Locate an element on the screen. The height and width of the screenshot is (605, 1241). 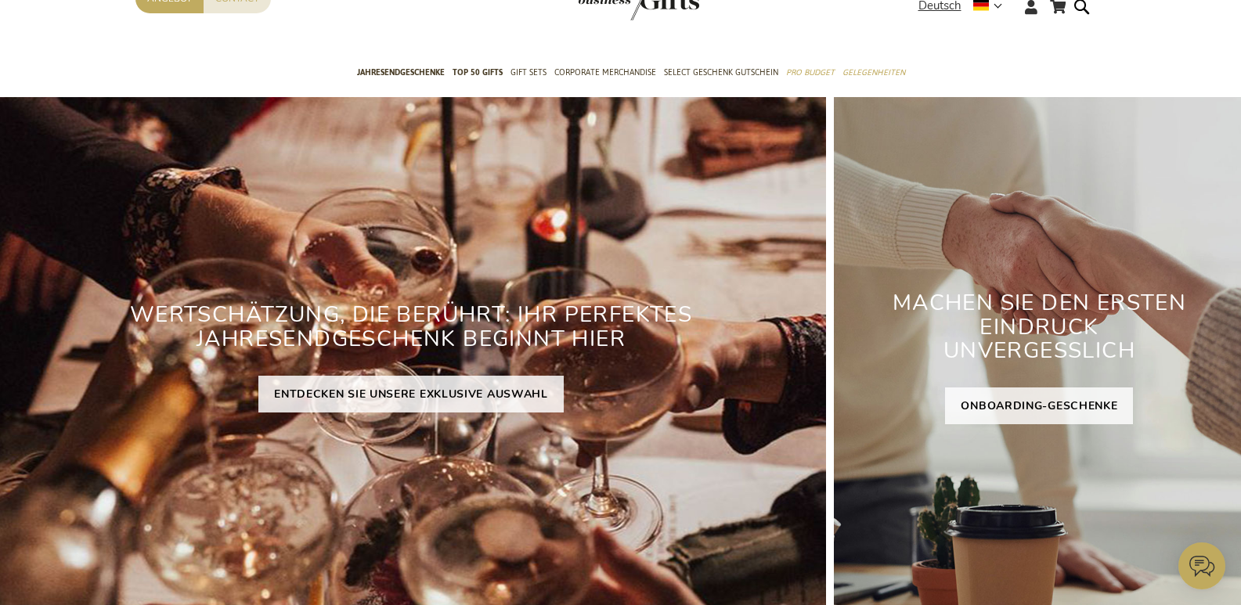
span: Pro Budget is located at coordinates (810, 72).